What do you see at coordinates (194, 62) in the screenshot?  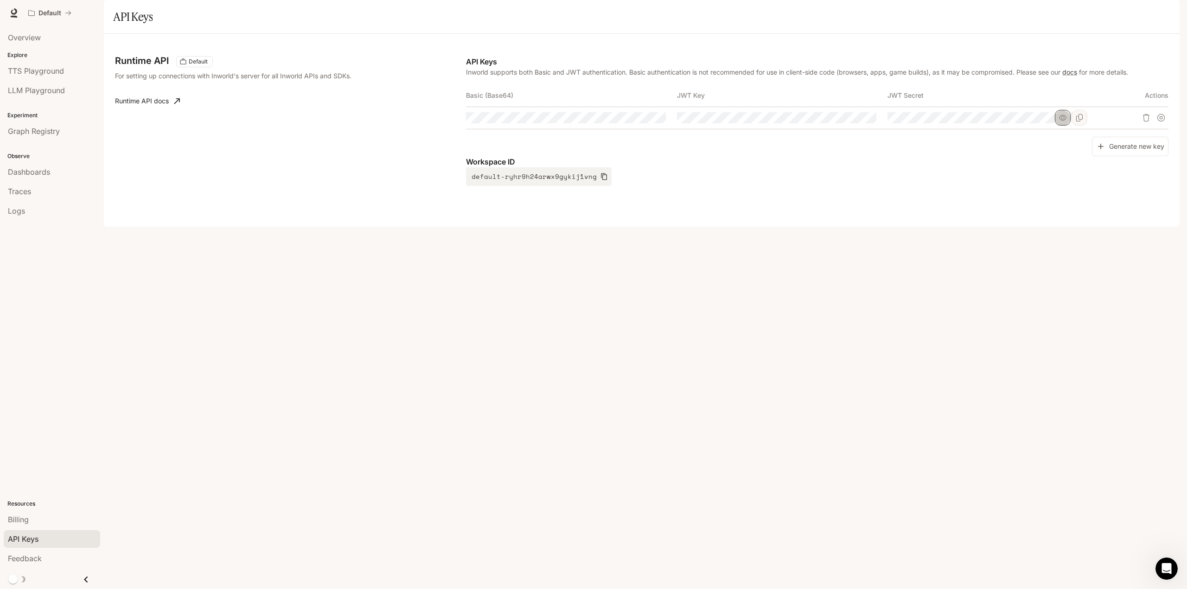 I see `div: These keys will apply to your current workspace only` at bounding box center [194, 62].